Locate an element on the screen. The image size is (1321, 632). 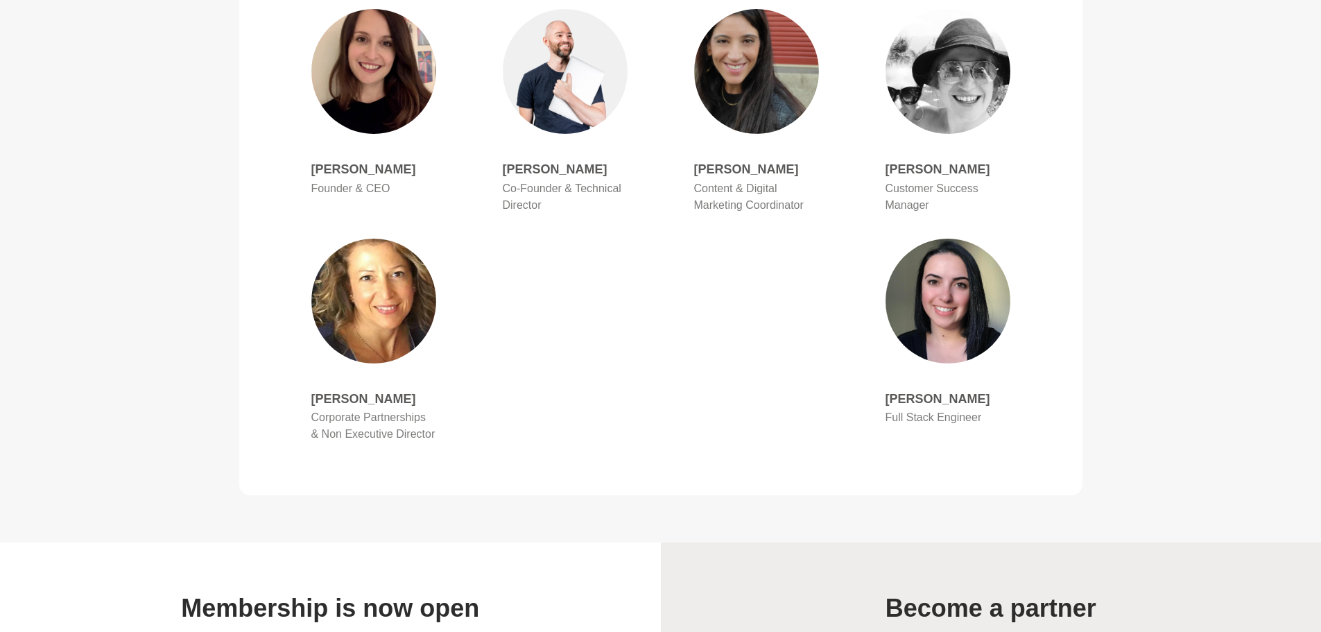
p: Co-Founder & Technical Director is located at coordinates (565, 197).